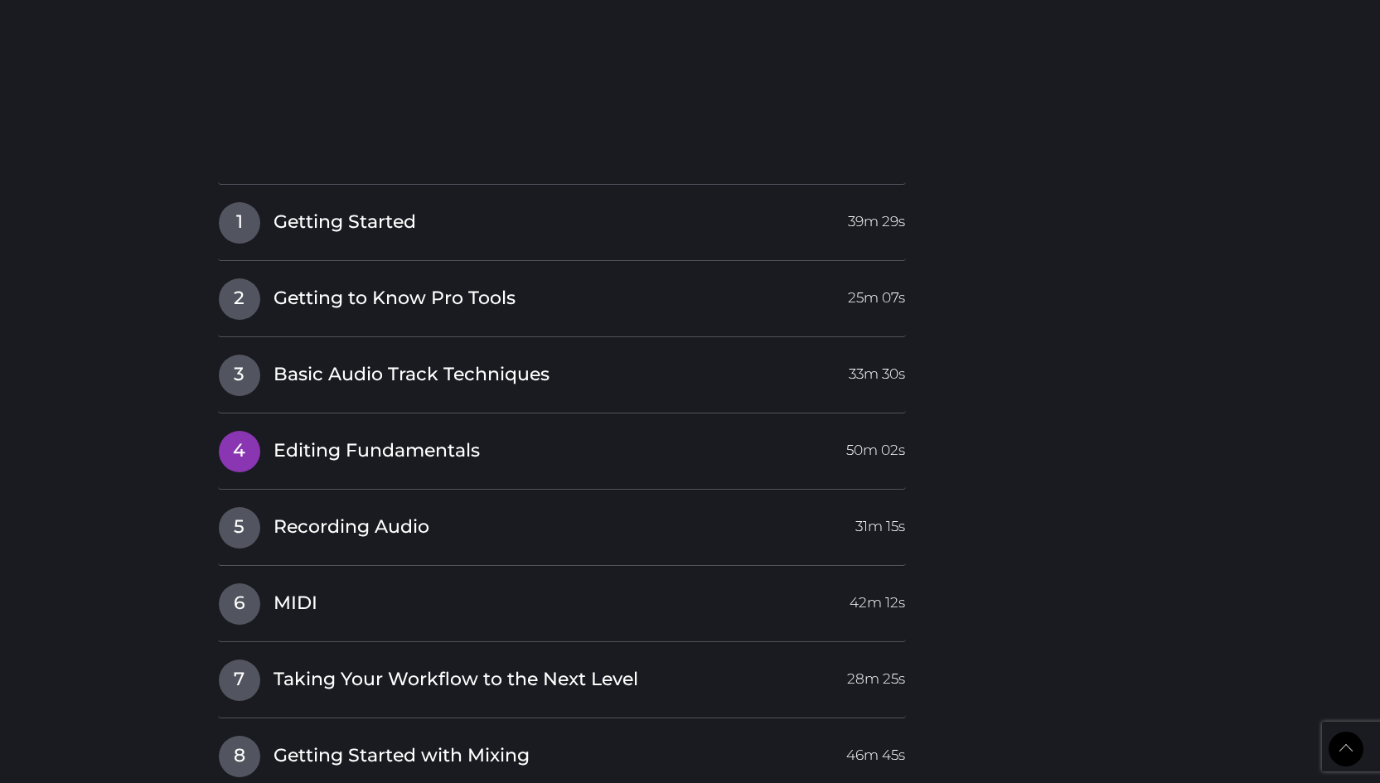  What do you see at coordinates (240, 452) in the screenshot?
I see `span: 4` at bounding box center [240, 452].